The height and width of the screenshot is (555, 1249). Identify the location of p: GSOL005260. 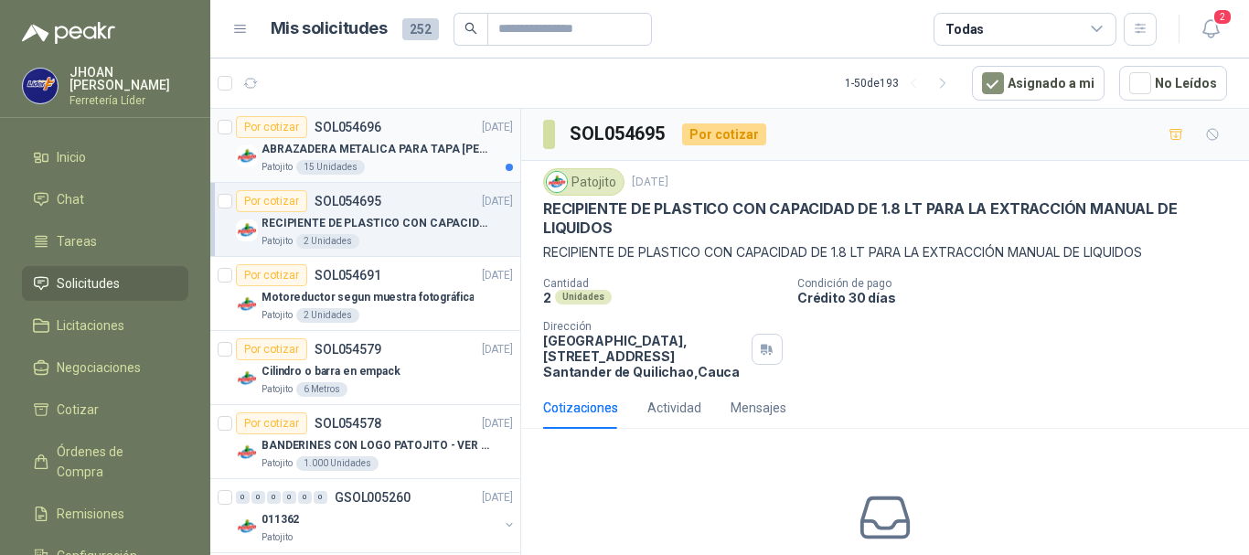
(372, 498).